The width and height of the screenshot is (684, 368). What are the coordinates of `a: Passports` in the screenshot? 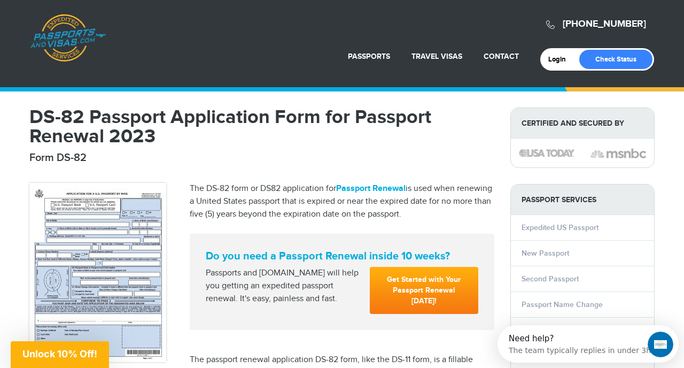 It's located at (369, 56).